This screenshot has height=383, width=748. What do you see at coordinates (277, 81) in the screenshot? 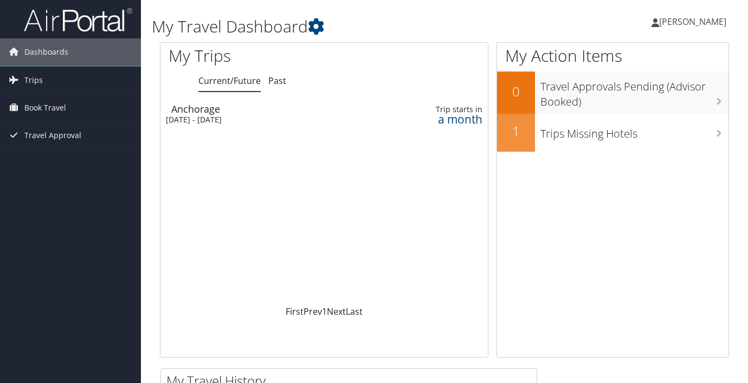
I see `a: Past` at bounding box center [277, 81].